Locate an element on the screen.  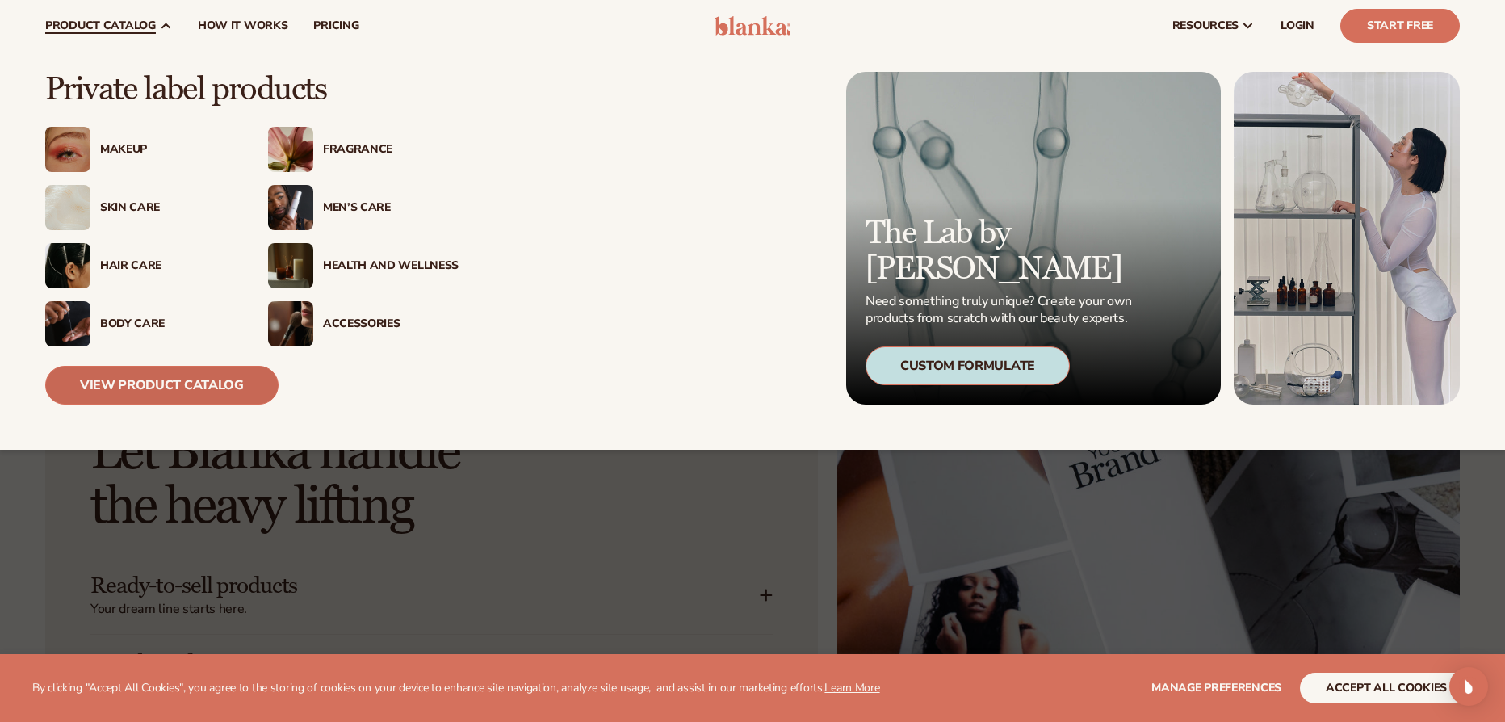
span: pricing is located at coordinates (336, 26).